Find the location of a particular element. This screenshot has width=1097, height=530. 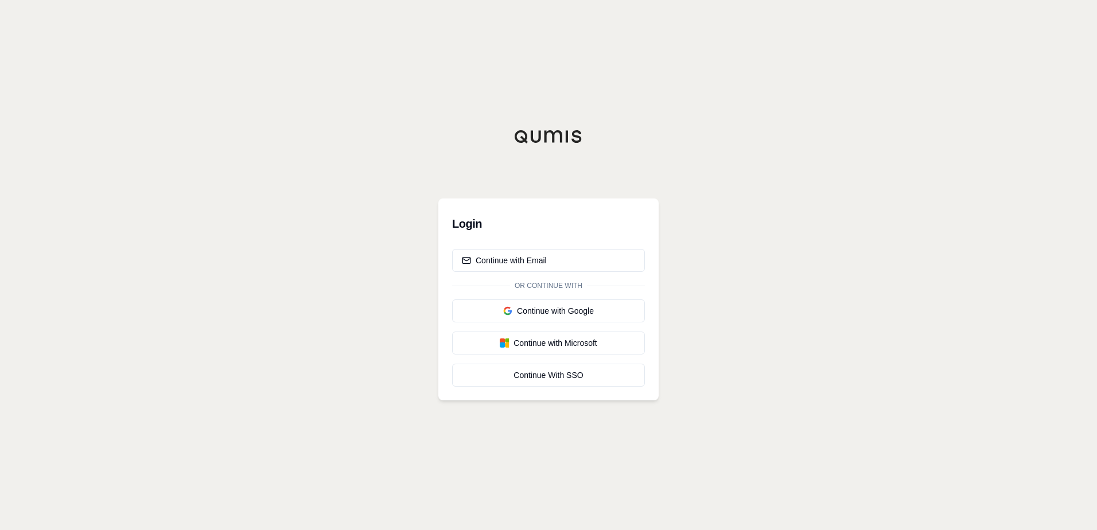

div: Continue With SSO is located at coordinates (548, 375).